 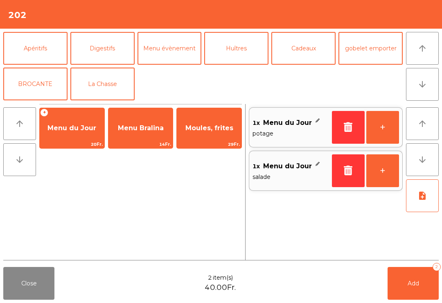 I want to click on i: note_add, so click(x=422, y=196).